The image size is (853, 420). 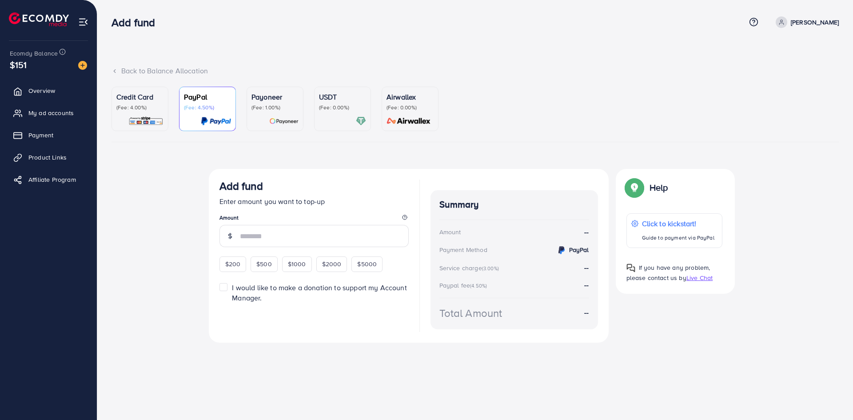 I want to click on p: Credit Card, so click(x=140, y=97).